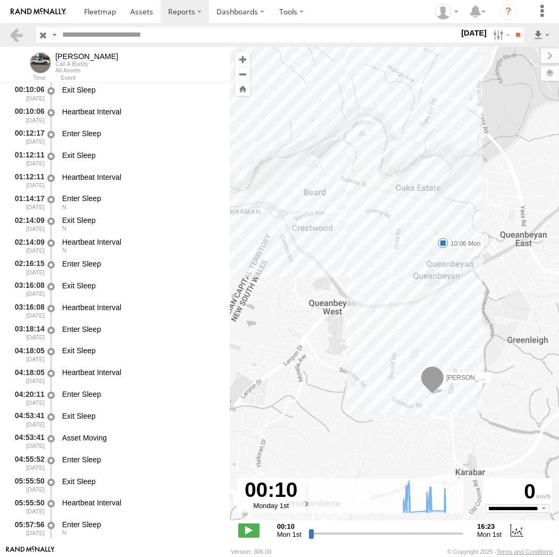  What do you see at coordinates (249, 531) in the screenshot?
I see `label: Play/Stop` at bounding box center [249, 531].